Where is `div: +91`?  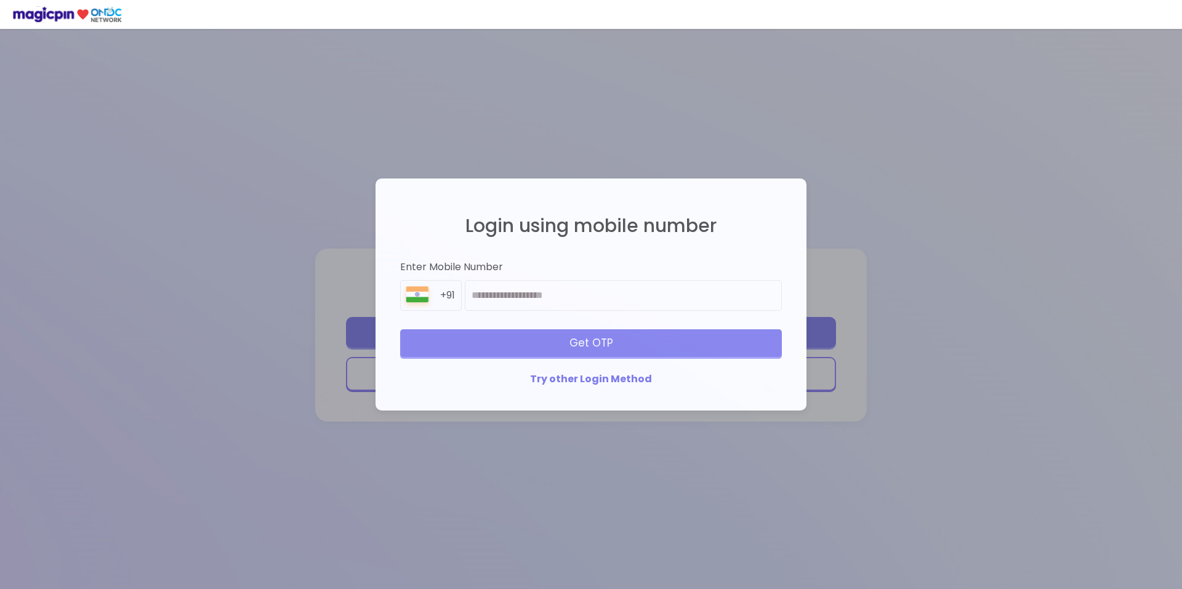
div: +91 is located at coordinates (451, 296).